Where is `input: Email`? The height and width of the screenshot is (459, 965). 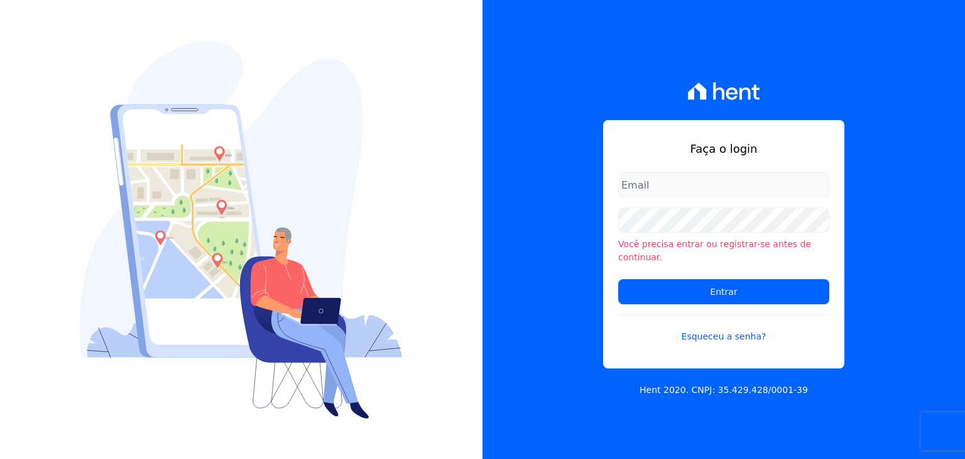 input: Email is located at coordinates (724, 185).